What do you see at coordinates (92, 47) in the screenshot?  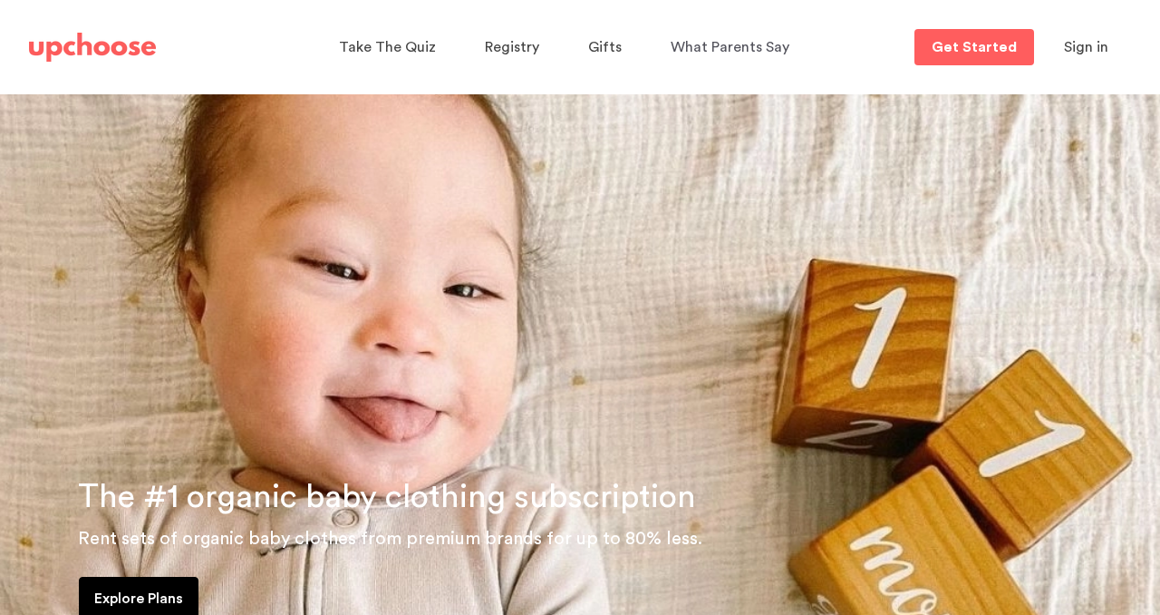 I see `img: UpChoose` at bounding box center [92, 47].